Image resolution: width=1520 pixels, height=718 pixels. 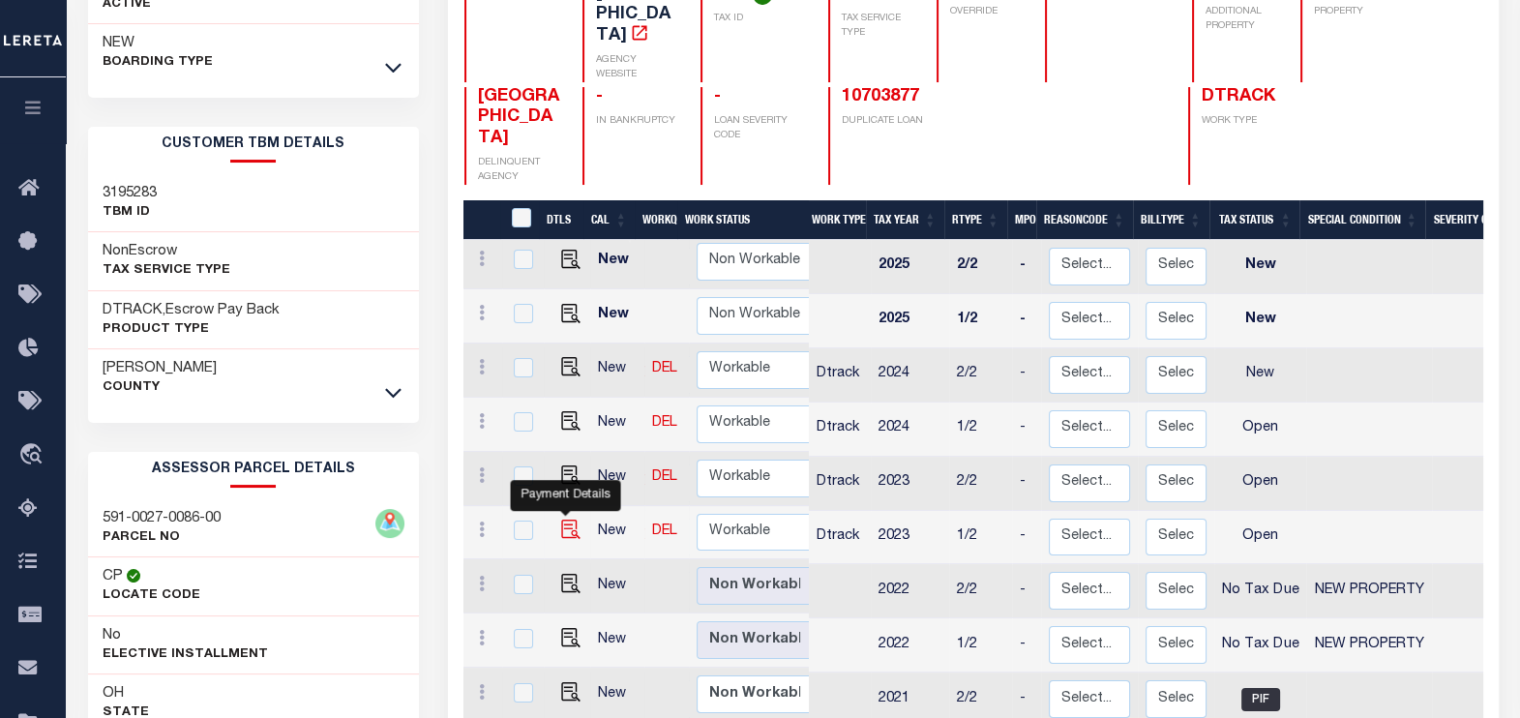 I want to click on p: Product Type, so click(x=191, y=330).